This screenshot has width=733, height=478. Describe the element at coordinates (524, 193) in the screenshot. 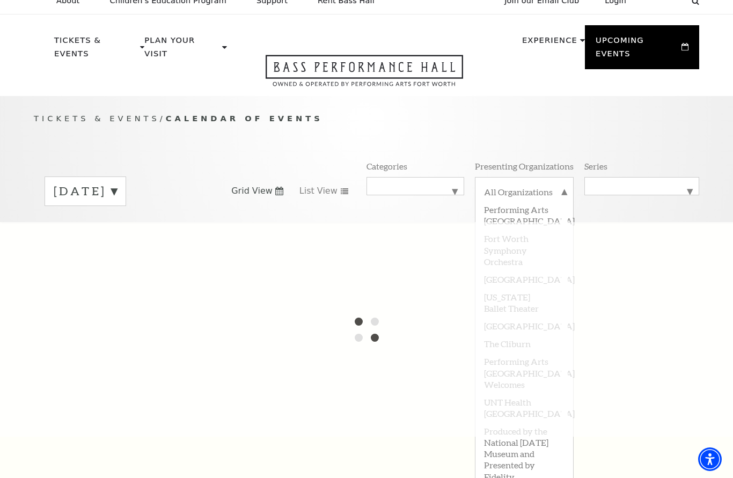

I see `label: All Organizations` at that location.